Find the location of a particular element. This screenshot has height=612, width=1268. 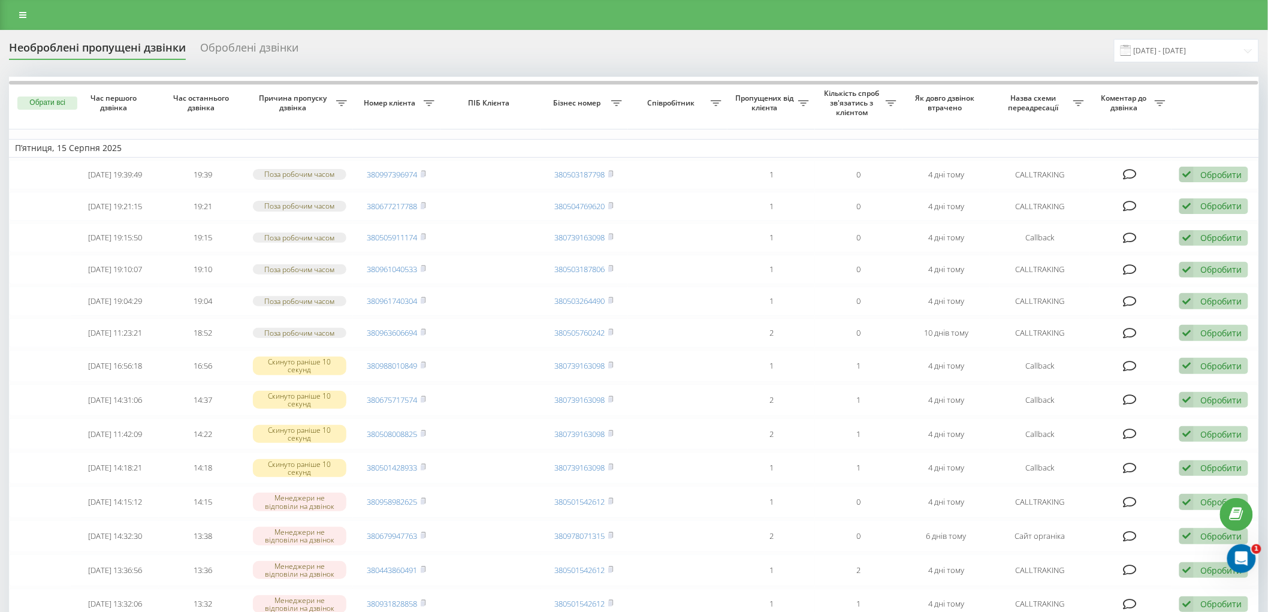

div: Необроблені пропущені дзвінки is located at coordinates (97, 50).